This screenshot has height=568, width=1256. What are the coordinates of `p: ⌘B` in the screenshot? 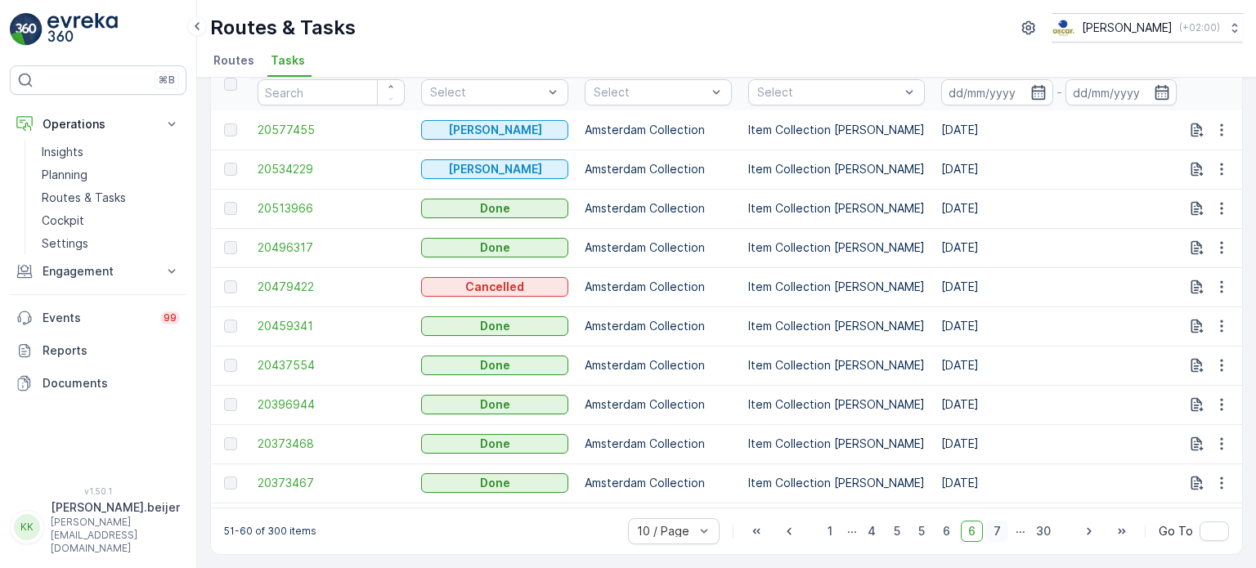 It's located at (167, 80).